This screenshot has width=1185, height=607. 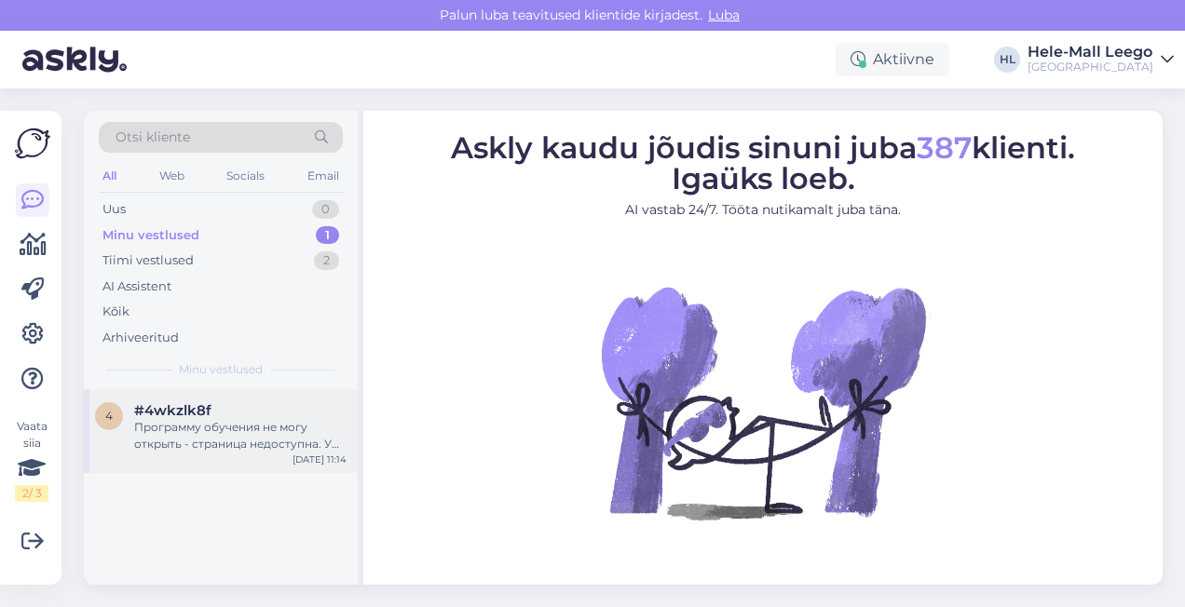 I want to click on div: Vaata siia, so click(x=32, y=460).